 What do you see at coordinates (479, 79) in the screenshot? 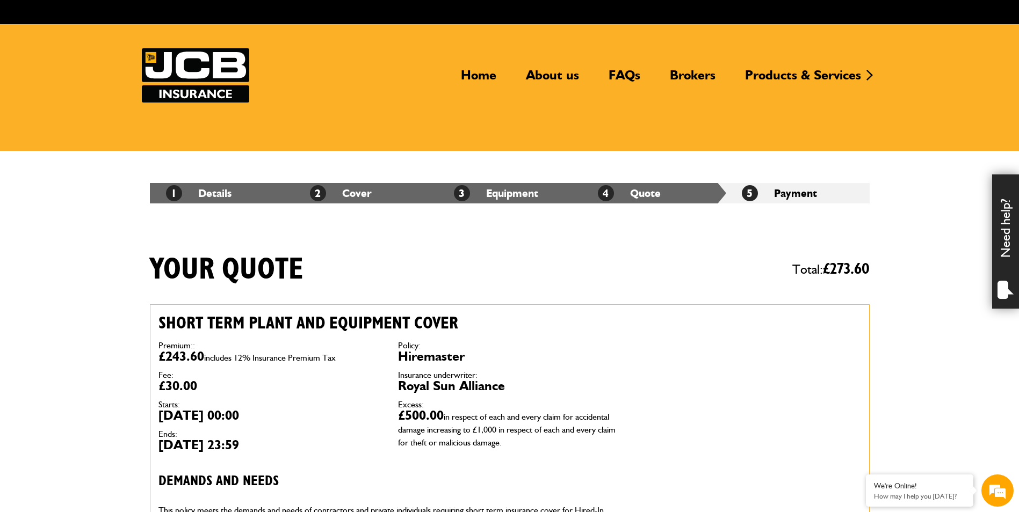
I see `a: Home` at bounding box center [479, 79].